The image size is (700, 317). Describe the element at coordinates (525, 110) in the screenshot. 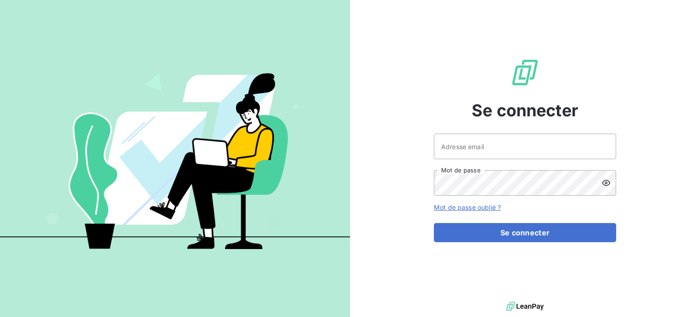

I see `span: Se connecter` at that location.